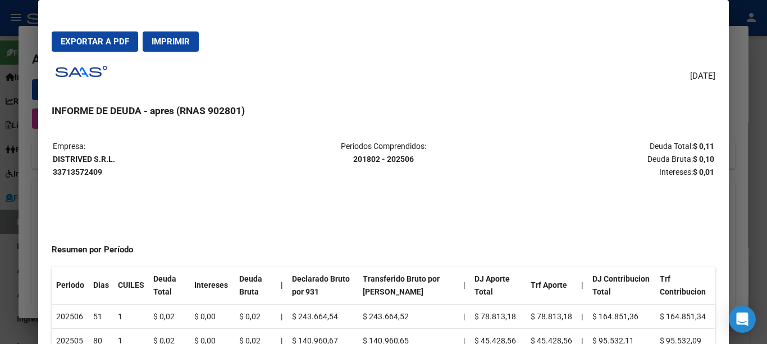 This screenshot has width=767, height=344. I want to click on td: 202506, so click(70, 316).